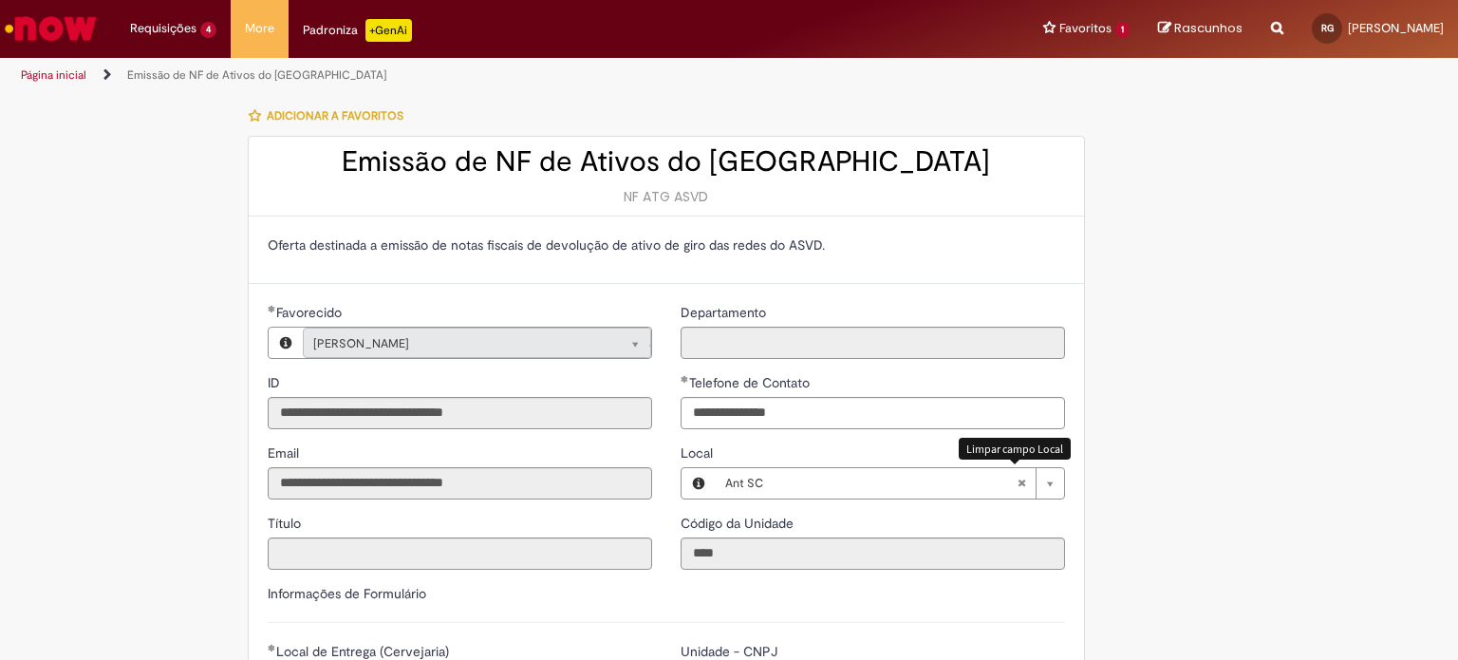  What do you see at coordinates (699, 453) in the screenshot?
I see `span: Local` at bounding box center [699, 453].